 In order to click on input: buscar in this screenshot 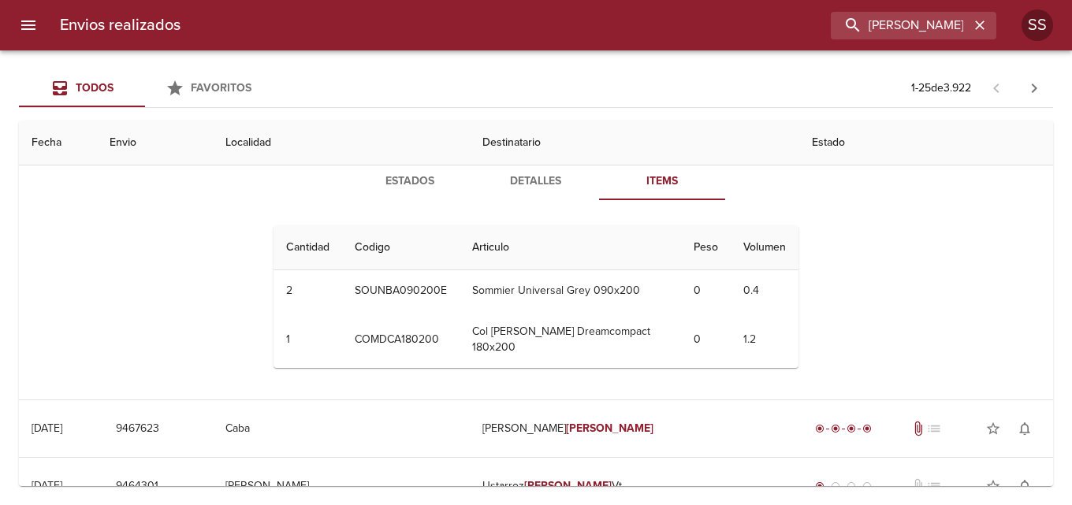, I will do `click(900, 25)`.